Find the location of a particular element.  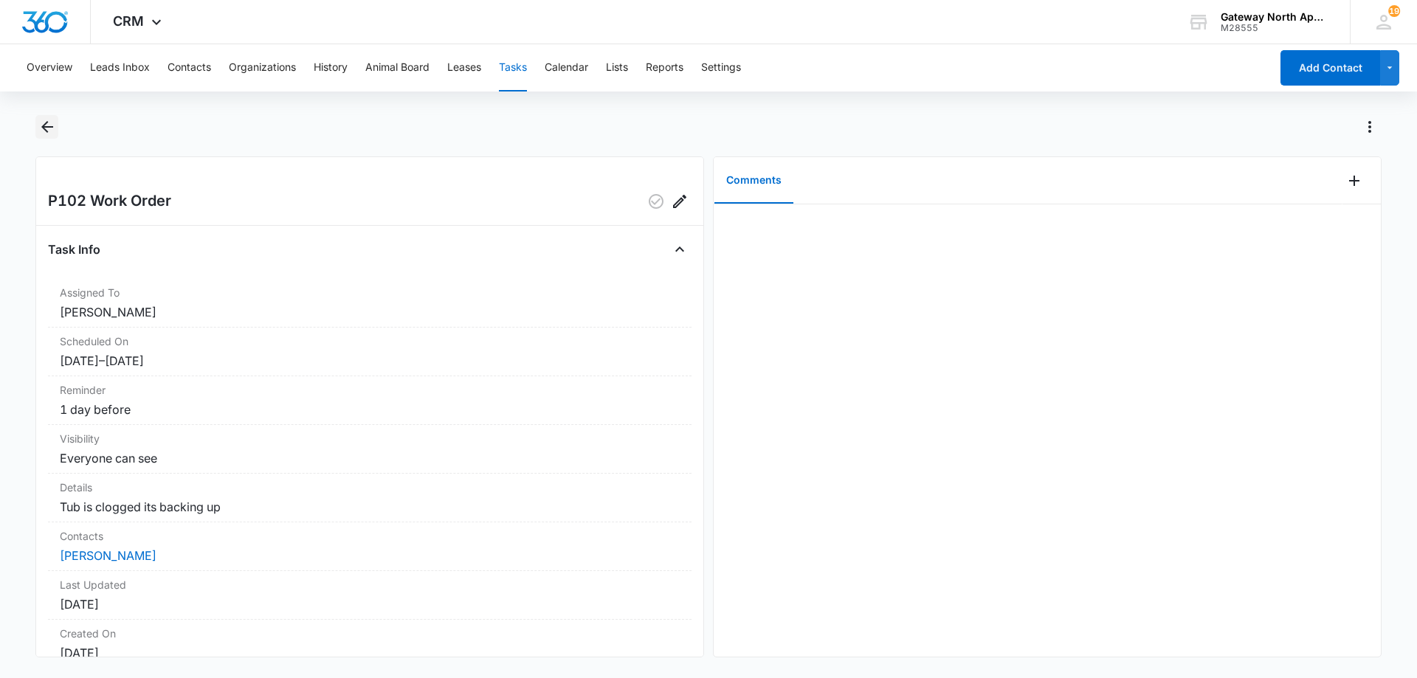

dd: 1 day before is located at coordinates (370, 410).